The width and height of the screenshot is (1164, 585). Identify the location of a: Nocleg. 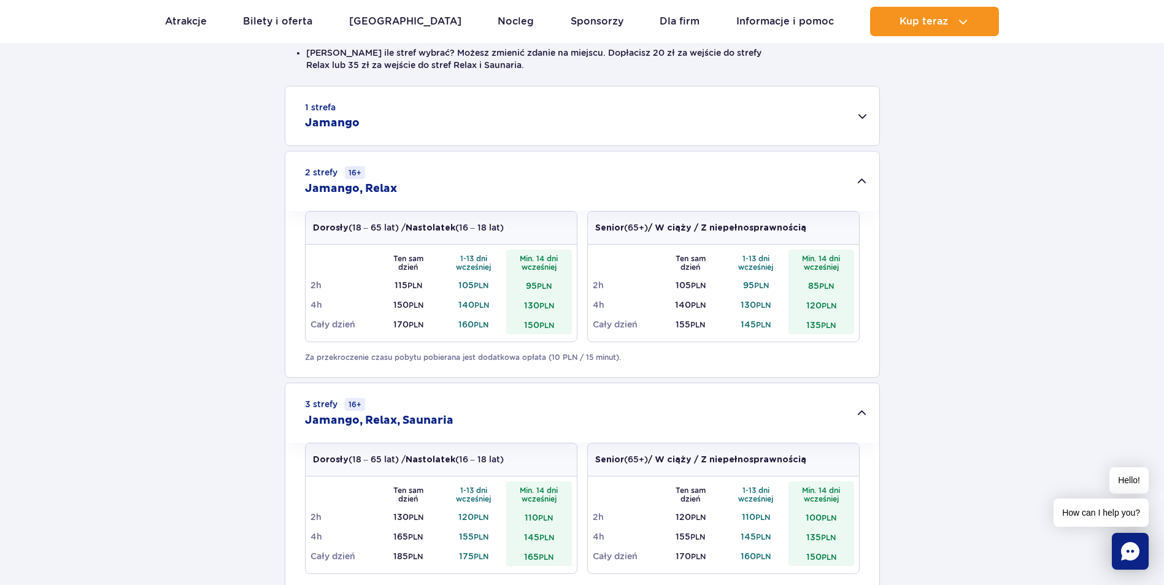
(516, 21).